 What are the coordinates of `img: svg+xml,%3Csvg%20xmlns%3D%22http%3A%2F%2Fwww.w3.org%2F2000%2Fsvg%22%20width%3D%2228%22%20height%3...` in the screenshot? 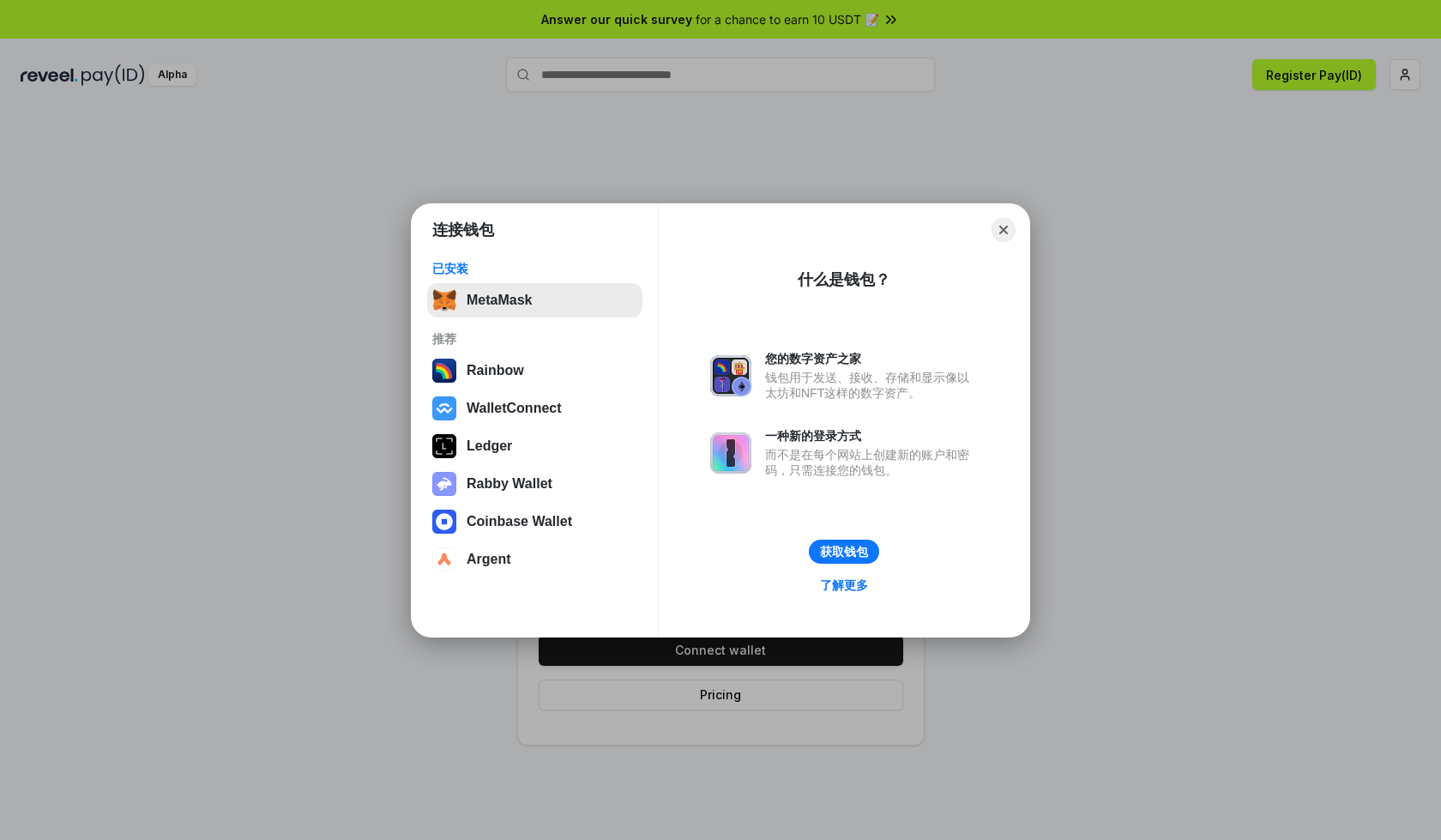 It's located at (445, 446).